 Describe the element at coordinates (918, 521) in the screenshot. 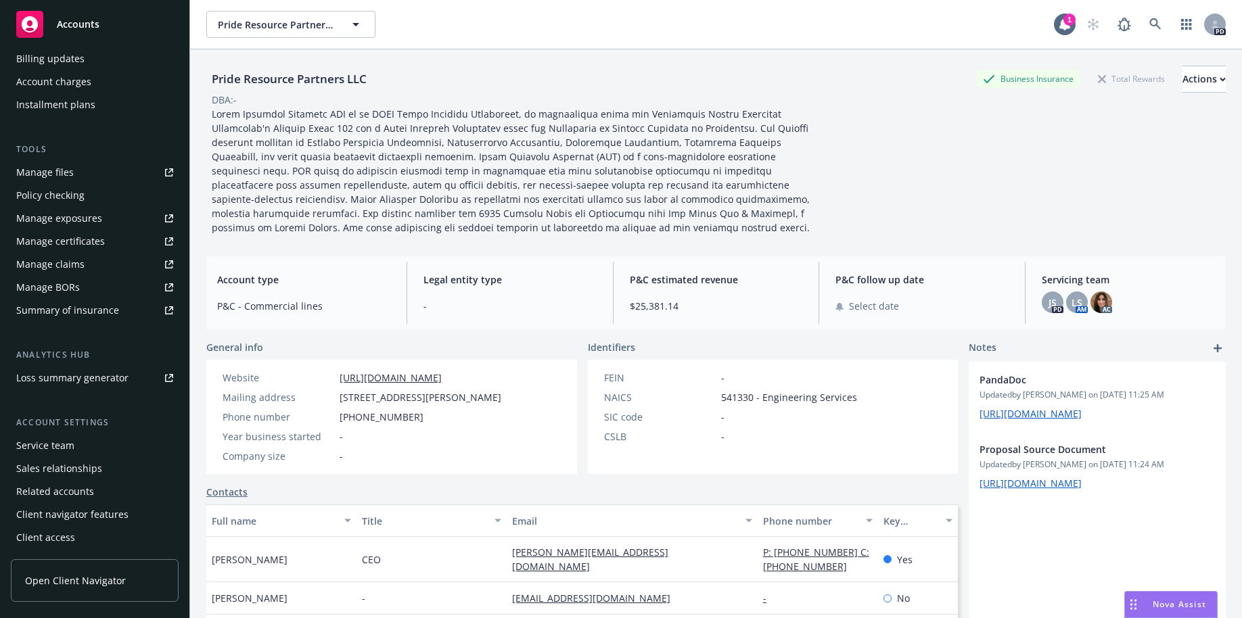

I see `button: Key contact` at that location.